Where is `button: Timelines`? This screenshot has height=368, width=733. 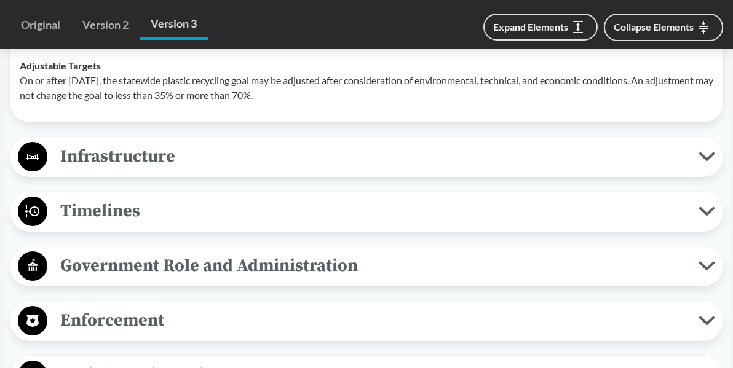 button: Timelines is located at coordinates (367, 212).